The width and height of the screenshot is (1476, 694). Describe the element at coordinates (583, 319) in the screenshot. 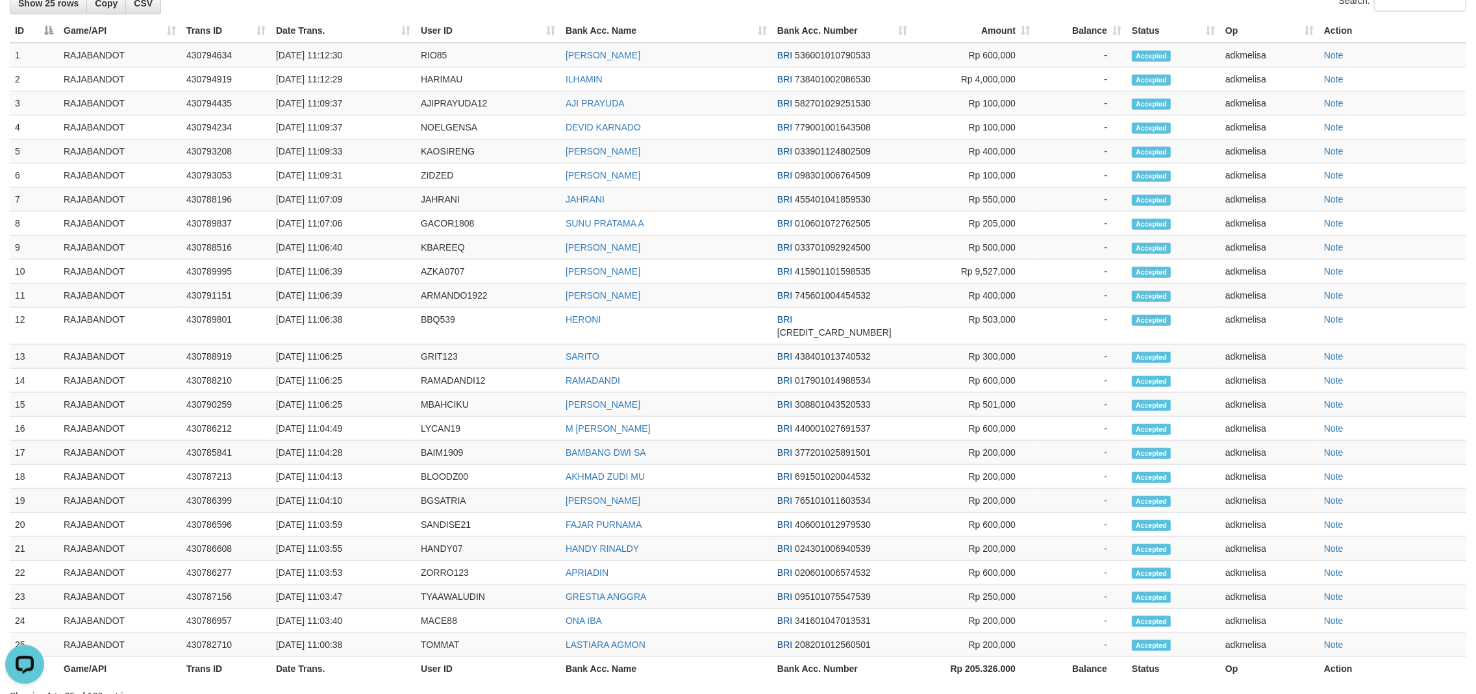

I see `a: HERONI` at that location.